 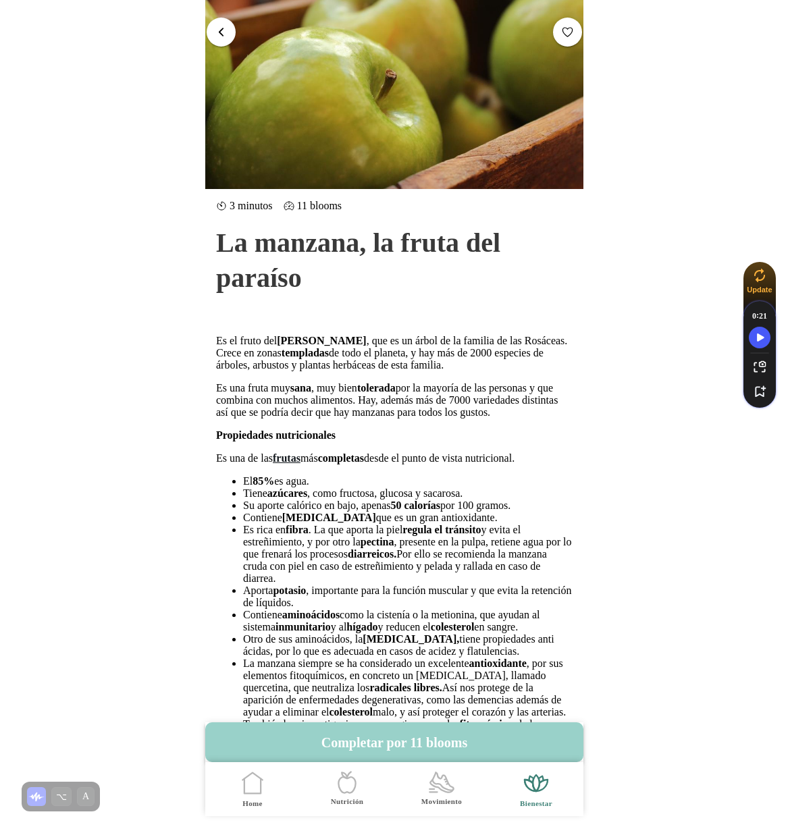 I want to click on strong: radicales libres., so click(x=405, y=687).